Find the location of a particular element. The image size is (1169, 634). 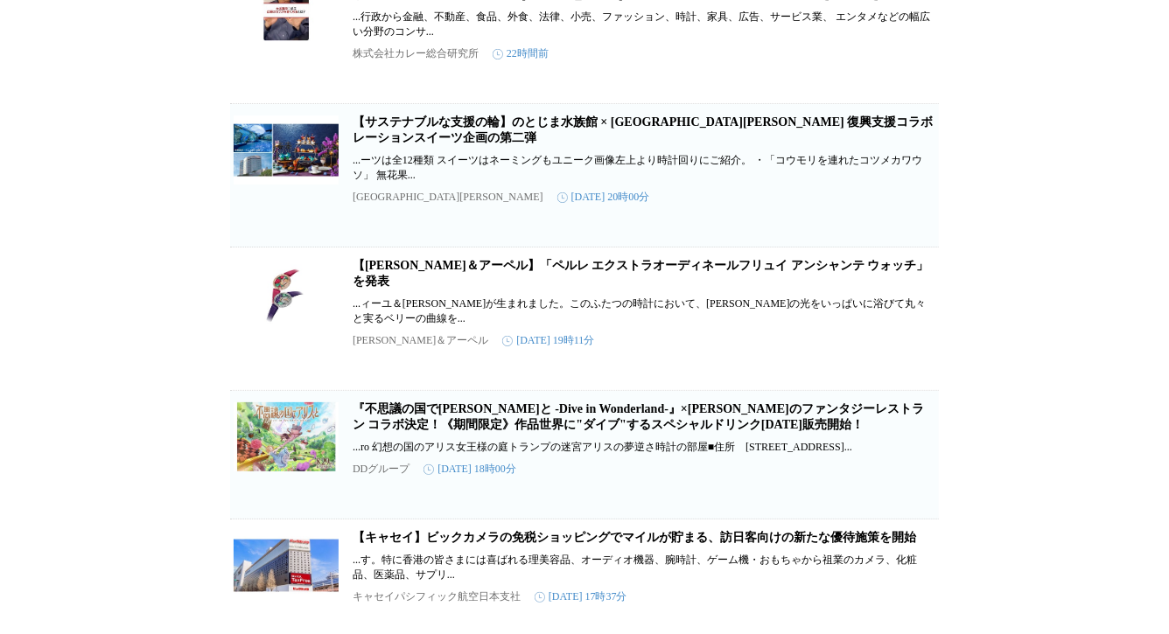

img: 【キャセイ】ビックカメラの免税ショッピングでマイルが貯まる、訪日客向けの新たな優待施策を開始 is located at coordinates (286, 565).